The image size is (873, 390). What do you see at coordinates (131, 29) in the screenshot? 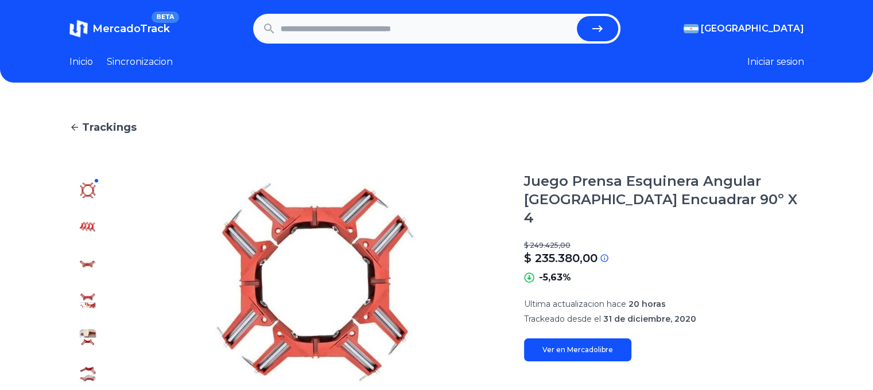
I see `span: MercadoTrack` at bounding box center [131, 29].